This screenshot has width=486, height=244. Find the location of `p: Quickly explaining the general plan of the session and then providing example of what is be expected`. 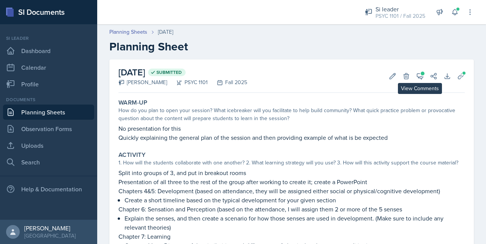

p: Quickly explaining the general plan of the session and then providing example of what is be expected is located at coordinates (291, 138).